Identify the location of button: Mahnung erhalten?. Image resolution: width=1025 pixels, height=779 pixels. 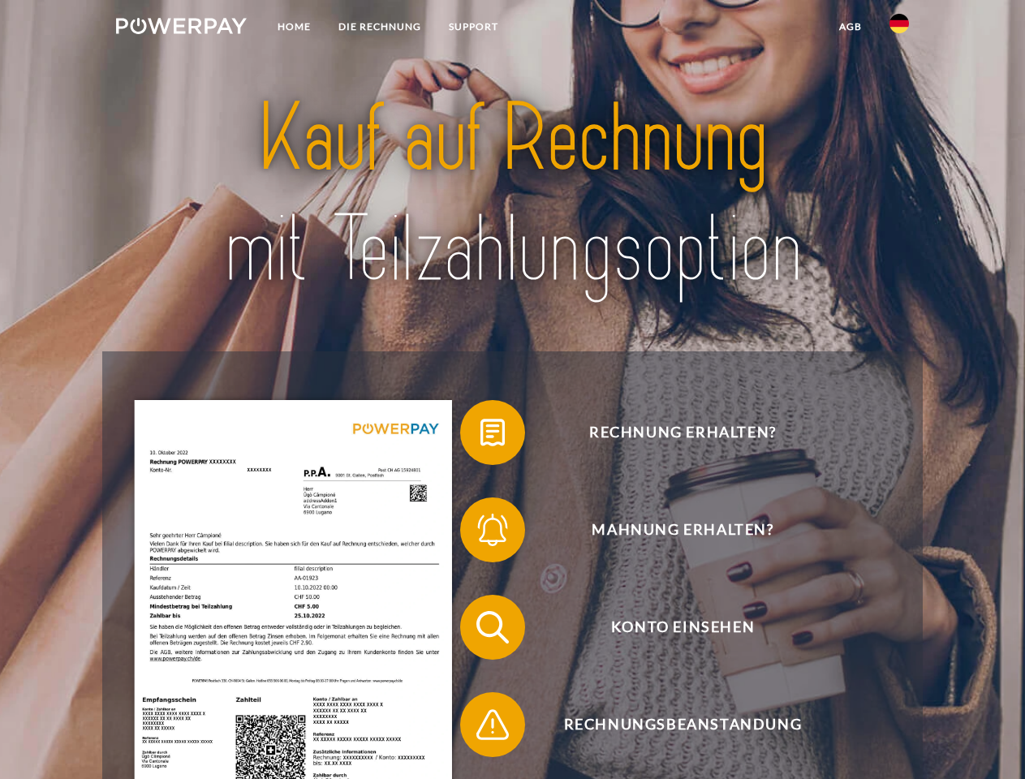
(671, 530).